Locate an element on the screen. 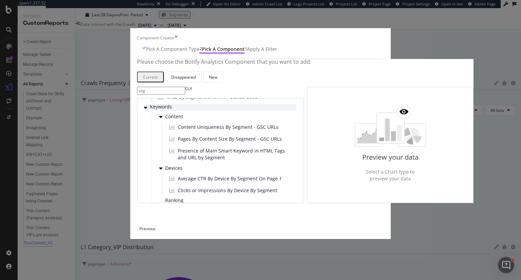  span: Devices is located at coordinates (180, 168).